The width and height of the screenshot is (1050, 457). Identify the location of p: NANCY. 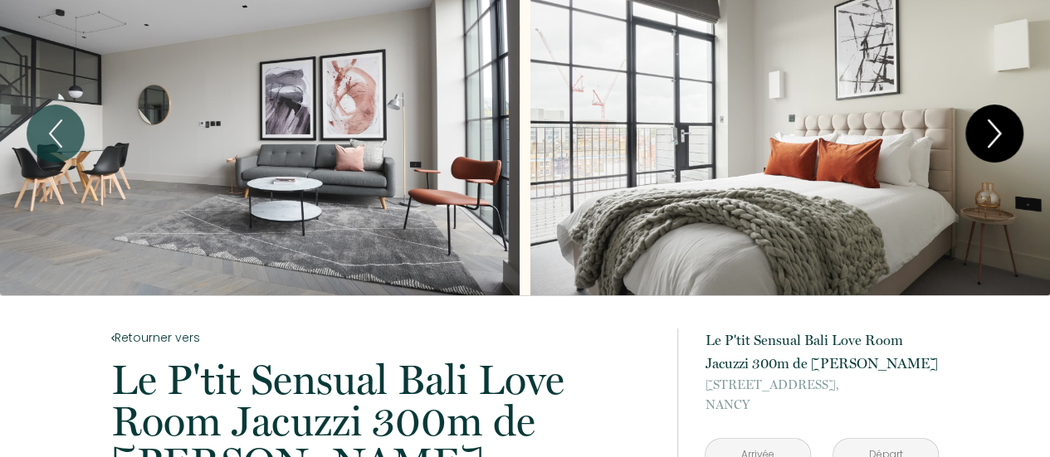
(822, 395).